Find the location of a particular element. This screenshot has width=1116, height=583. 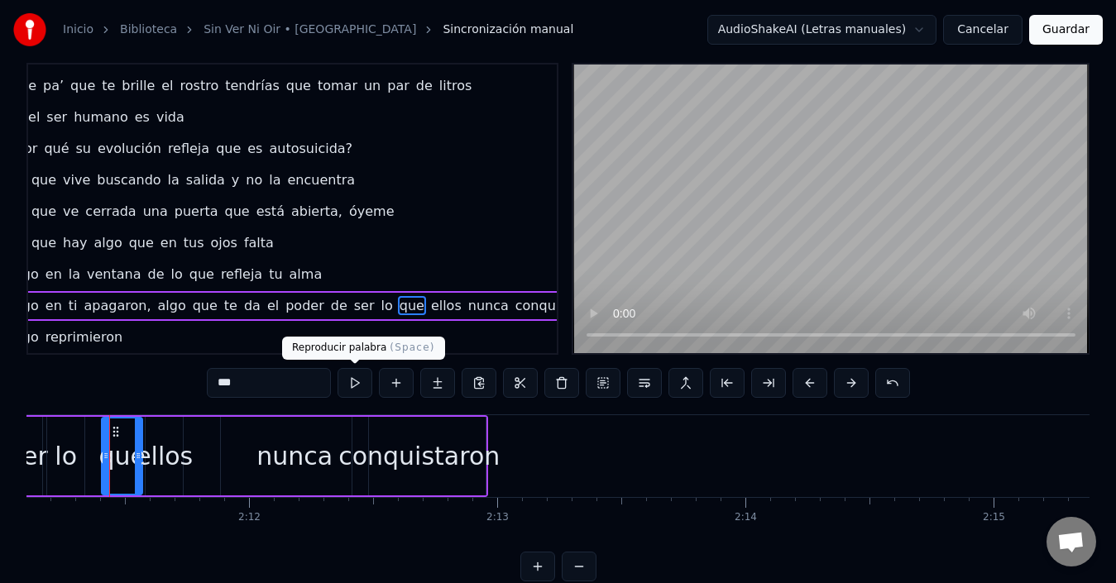

div: Chat abierto is located at coordinates (1072, 542).